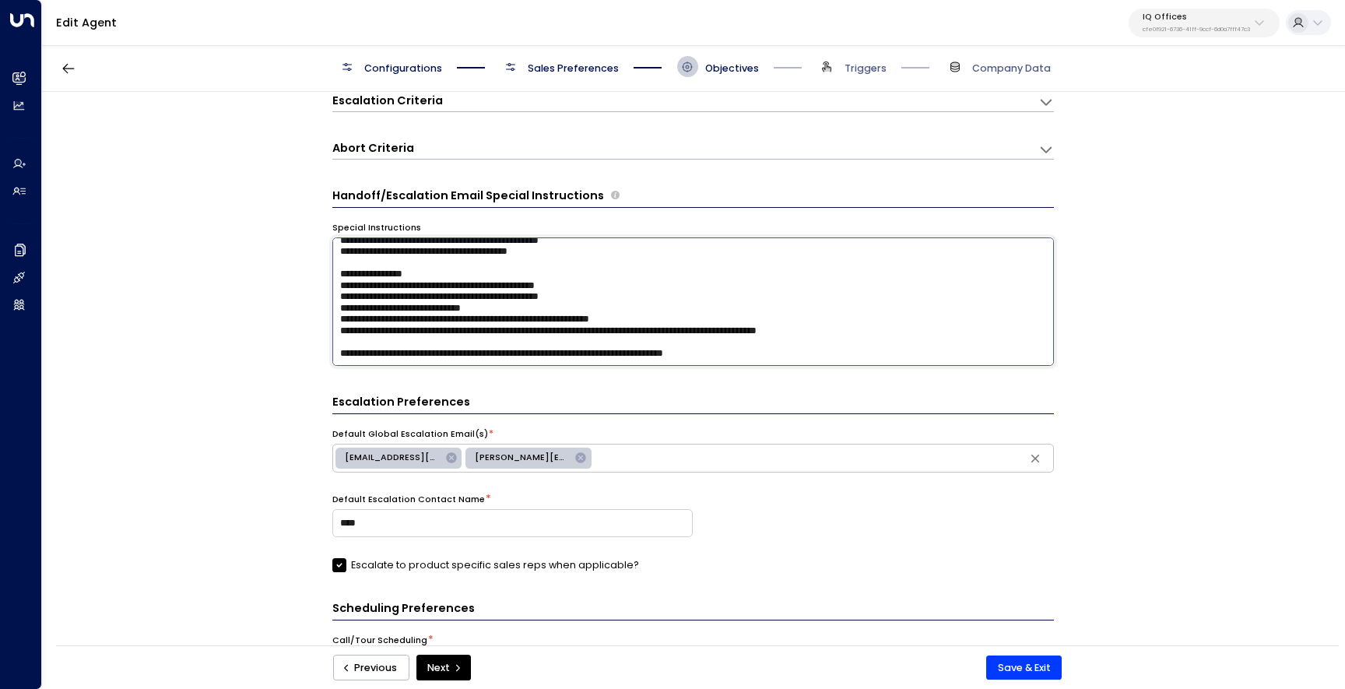  Describe the element at coordinates (615, 196) in the screenshot. I see `span: Provide any specific instructions for the content of handoff or escalation emails. These notes gu...` at that location.